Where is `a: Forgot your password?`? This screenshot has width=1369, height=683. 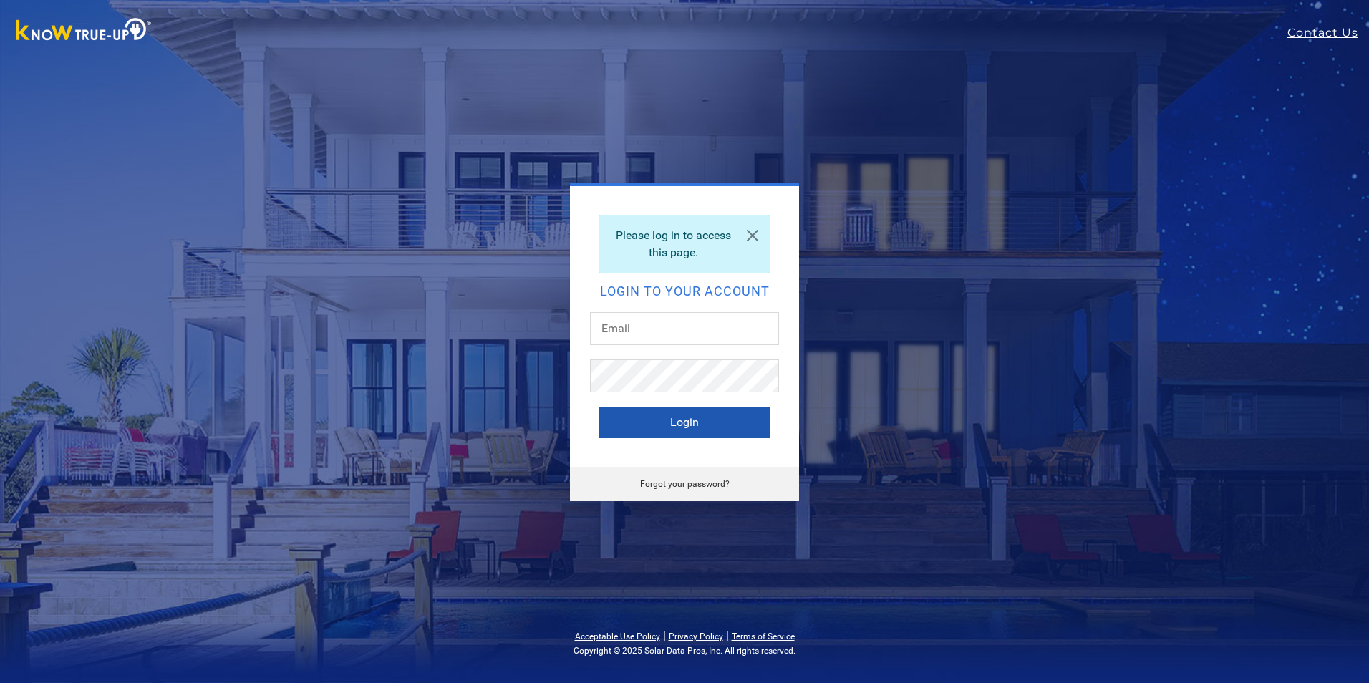
a: Forgot your password? is located at coordinates (684, 484).